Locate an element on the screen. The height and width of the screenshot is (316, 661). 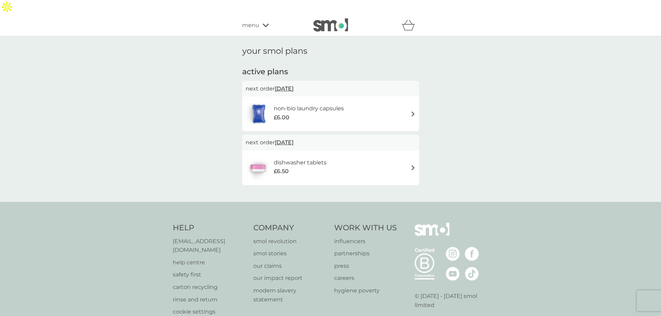
span: menu is located at coordinates (251, 25).